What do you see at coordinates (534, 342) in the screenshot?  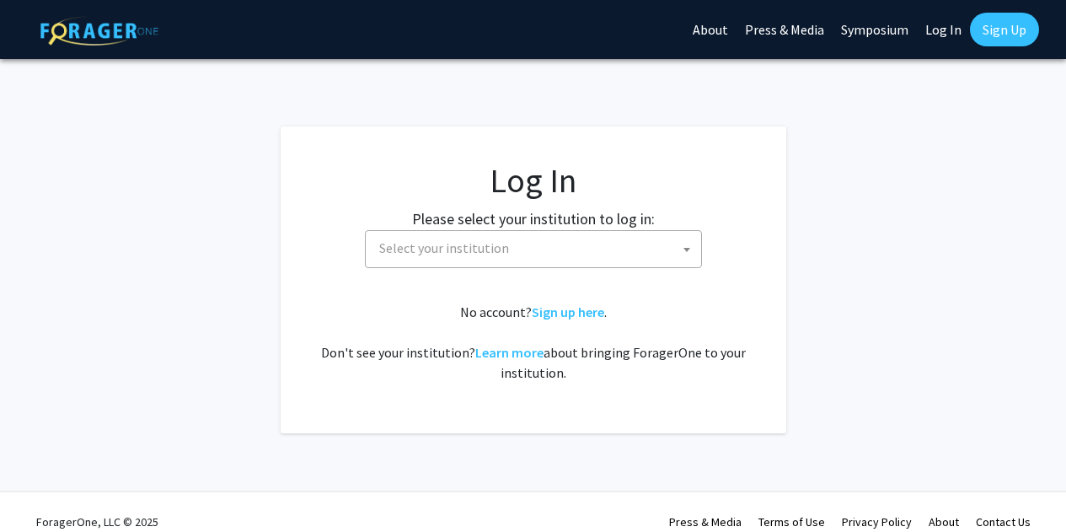 I see `div: No account? . Don't see your institution? about bringing ForagerOne to your institution.` at bounding box center [534, 342].